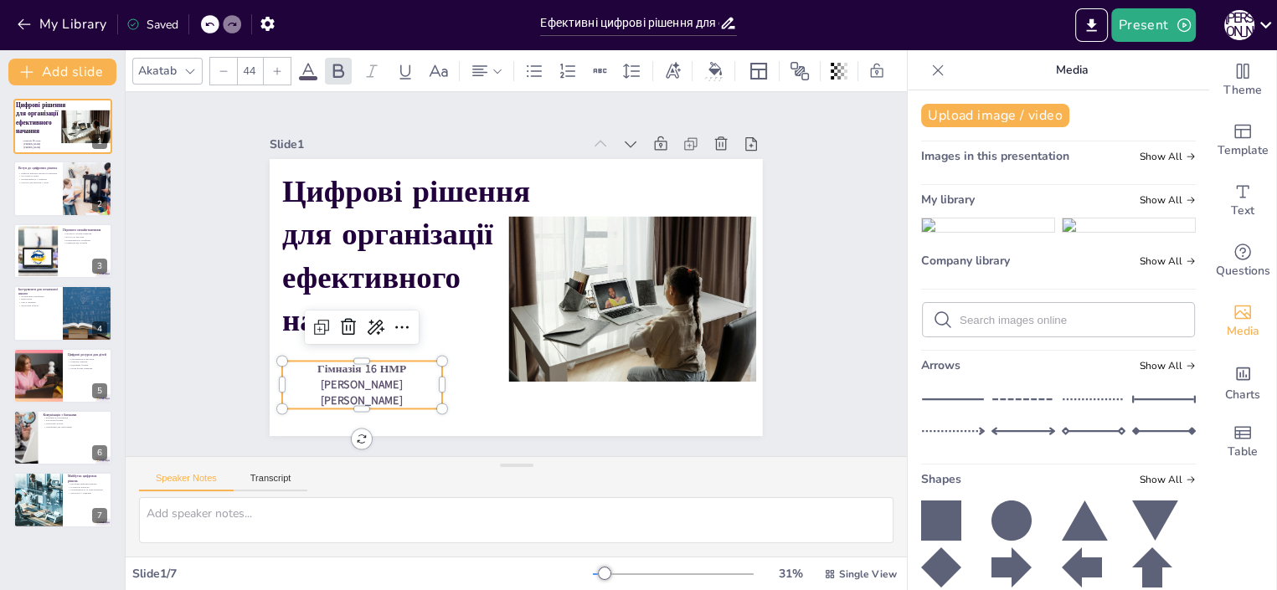 This screenshot has height=590, width=1277. What do you see at coordinates (87, 487) in the screenshot?
I see `p: Готовність вчителів` at bounding box center [87, 487].